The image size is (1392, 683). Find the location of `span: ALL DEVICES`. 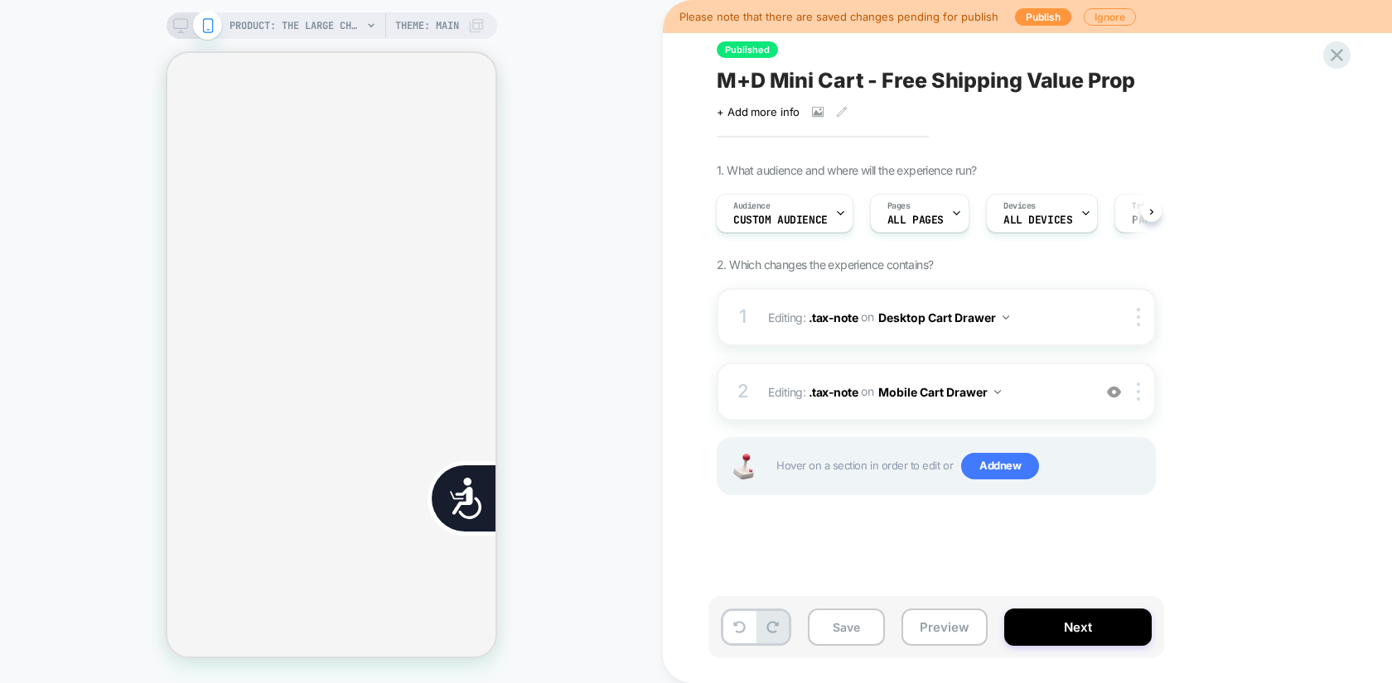

span: ALL DEVICES is located at coordinates (1037, 220).